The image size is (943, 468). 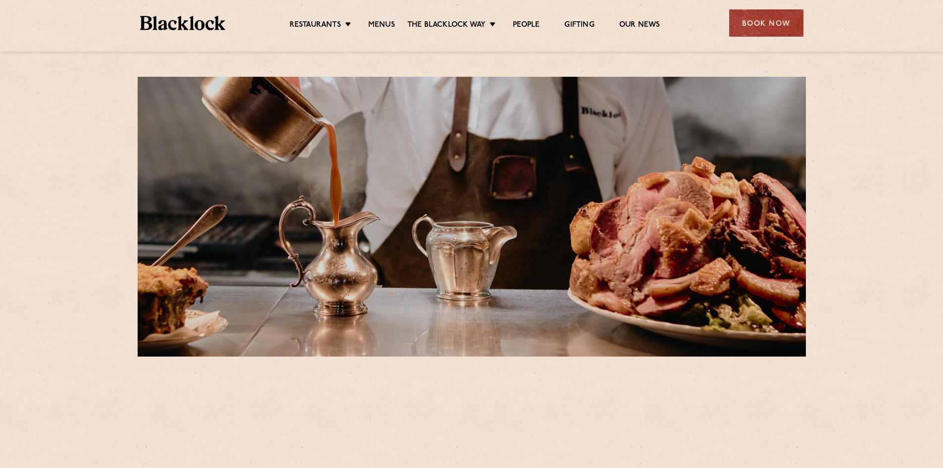 What do you see at coordinates (526, 26) in the screenshot?
I see `a: People` at bounding box center [526, 26].